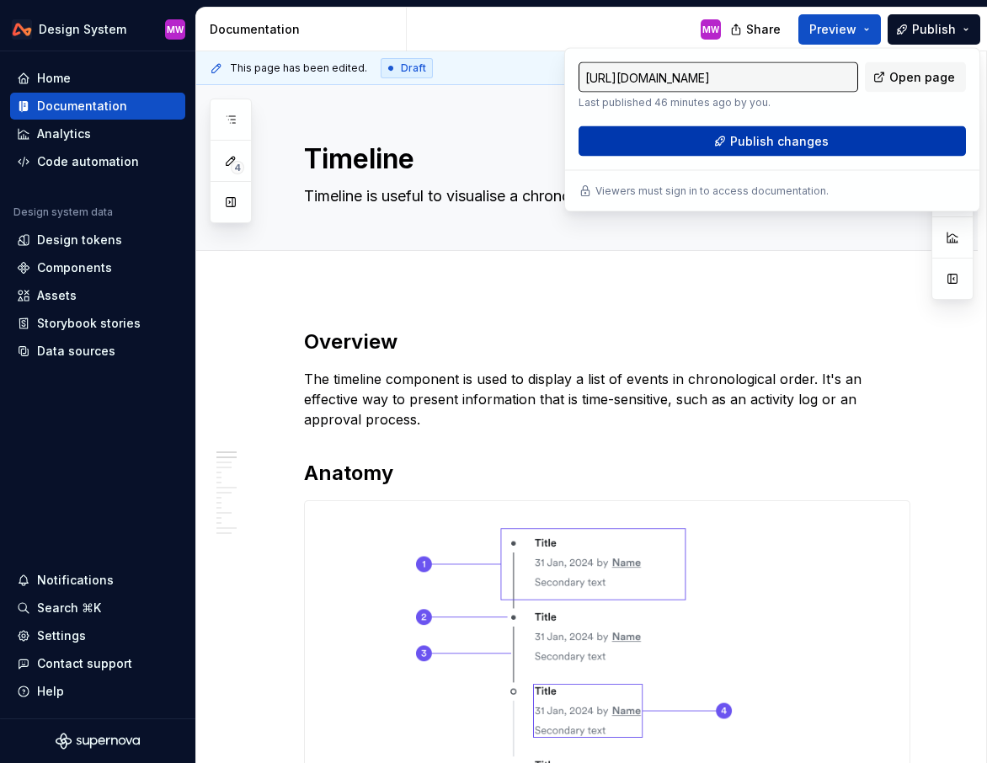  Describe the element at coordinates (98, 741) in the screenshot. I see `a: Supernova Logo` at that location.